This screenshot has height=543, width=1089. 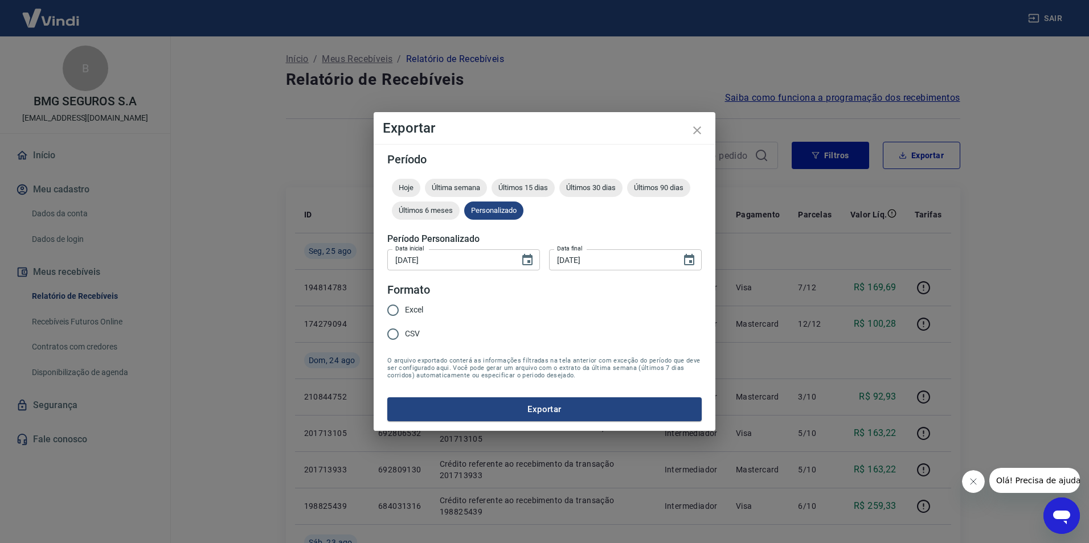 What do you see at coordinates (426, 211) in the screenshot?
I see `div: Últimos 6 meses` at bounding box center [426, 211].